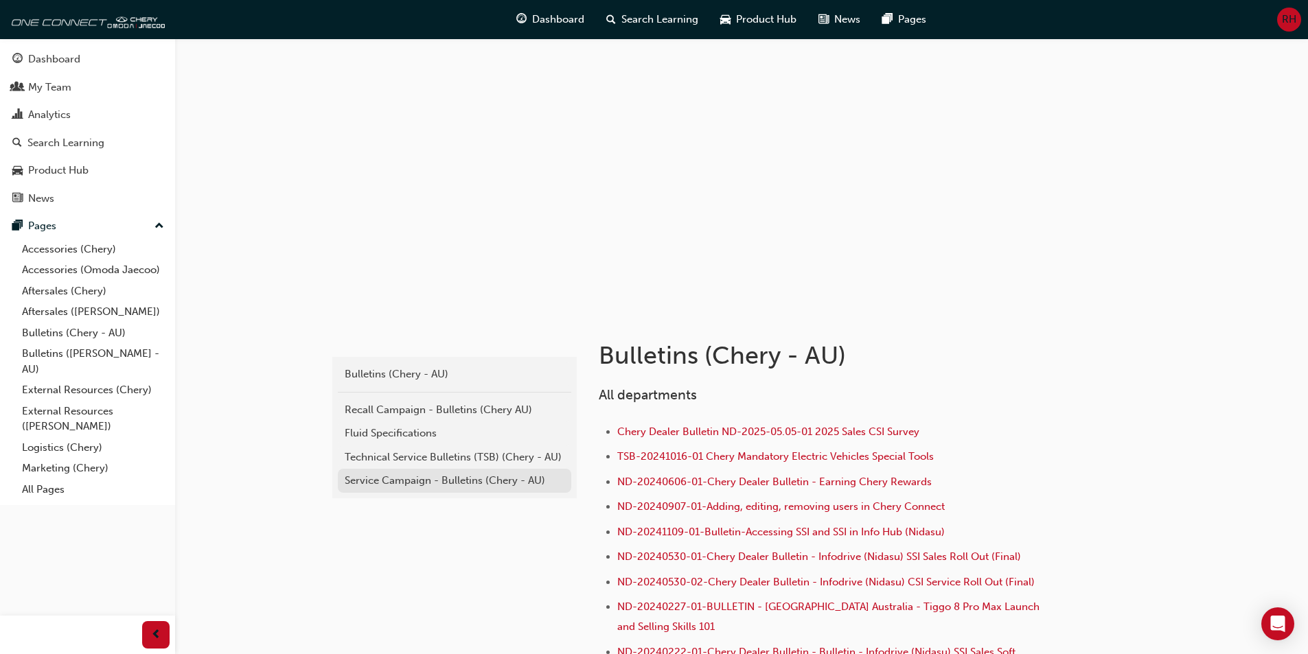 Image resolution: width=1308 pixels, height=654 pixels. Describe the element at coordinates (87, 128) in the screenshot. I see `button: DashboardMy TeamAnalyticsSearch LearningProduct HubNews` at that location.